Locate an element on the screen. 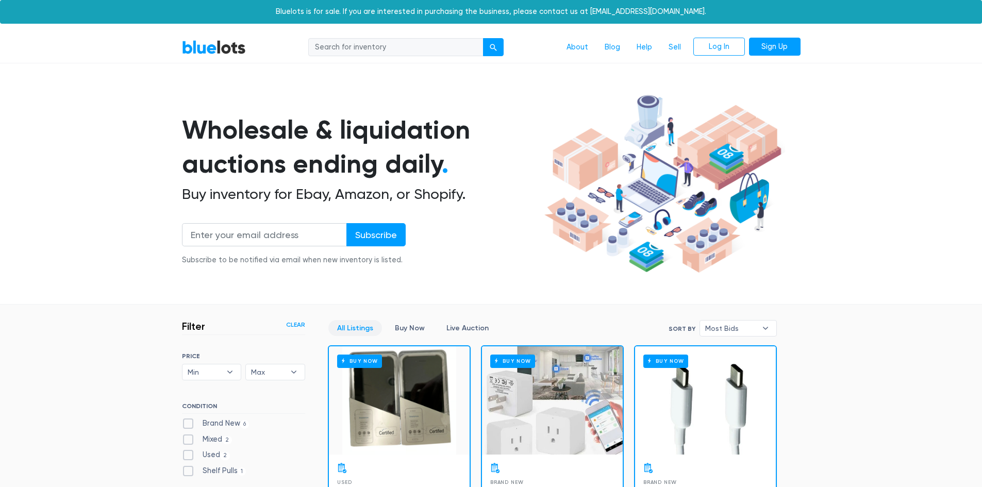  h6: PRICE is located at coordinates (243, 356).